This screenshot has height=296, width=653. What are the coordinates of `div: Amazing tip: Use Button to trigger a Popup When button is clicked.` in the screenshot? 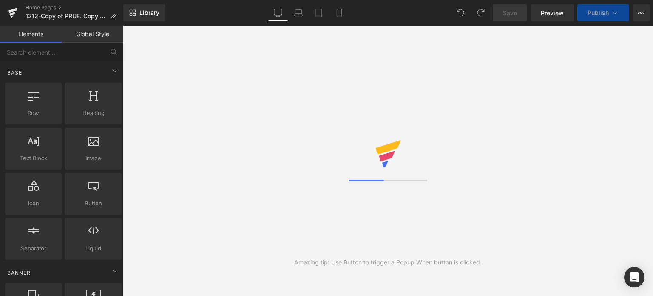 It's located at (388, 262).